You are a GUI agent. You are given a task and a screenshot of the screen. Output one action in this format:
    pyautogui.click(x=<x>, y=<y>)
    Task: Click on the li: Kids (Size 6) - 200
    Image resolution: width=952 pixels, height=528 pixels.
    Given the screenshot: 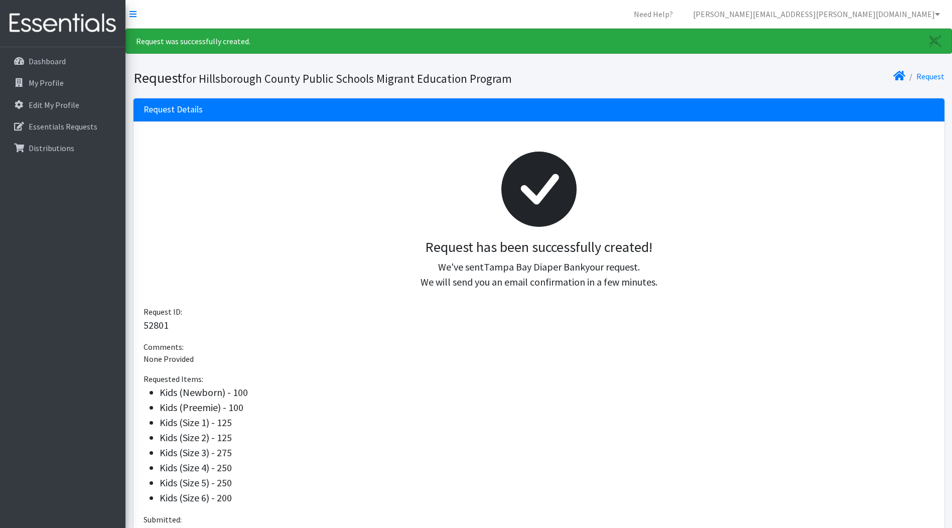 What is the action you would take?
    pyautogui.click(x=547, y=498)
    